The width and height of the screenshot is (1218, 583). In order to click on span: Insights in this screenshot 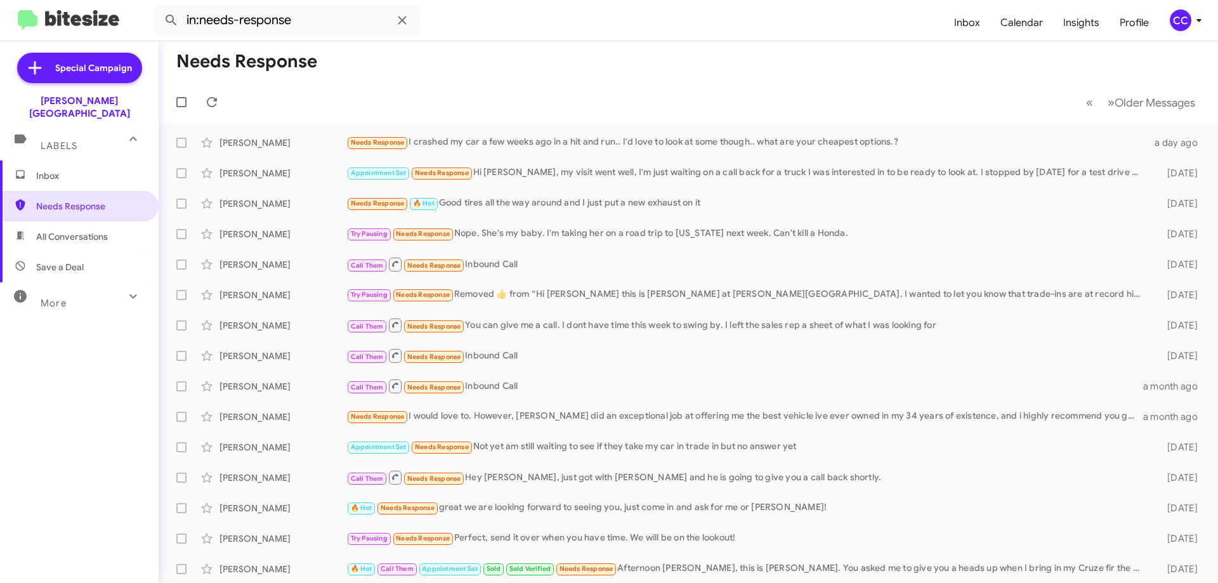, I will do `click(1081, 23)`.